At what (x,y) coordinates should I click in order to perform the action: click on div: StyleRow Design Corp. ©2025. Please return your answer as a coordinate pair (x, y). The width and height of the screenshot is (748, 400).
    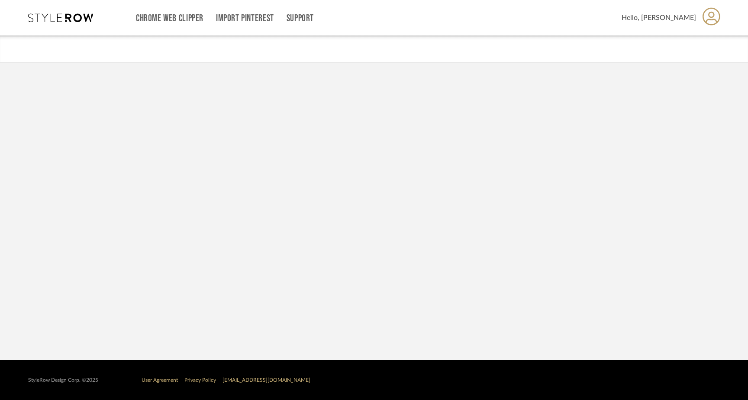
    Looking at the image, I should click on (63, 380).